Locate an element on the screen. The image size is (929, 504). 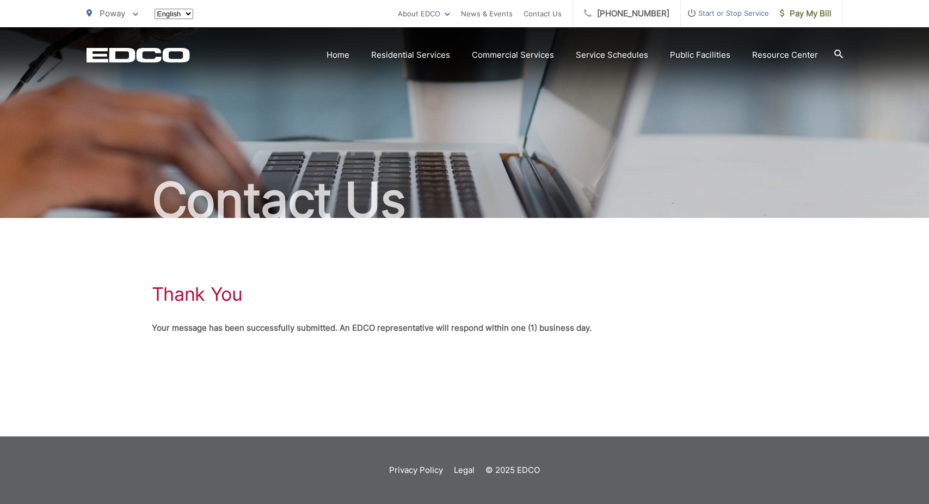
a: Privacy Policy is located at coordinates (416, 470).